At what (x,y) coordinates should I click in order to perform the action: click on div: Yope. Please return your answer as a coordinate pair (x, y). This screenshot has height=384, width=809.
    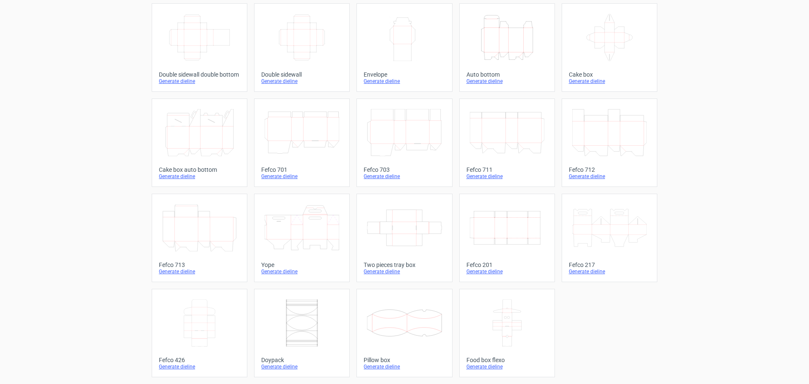
    Looking at the image, I should click on (302, 265).